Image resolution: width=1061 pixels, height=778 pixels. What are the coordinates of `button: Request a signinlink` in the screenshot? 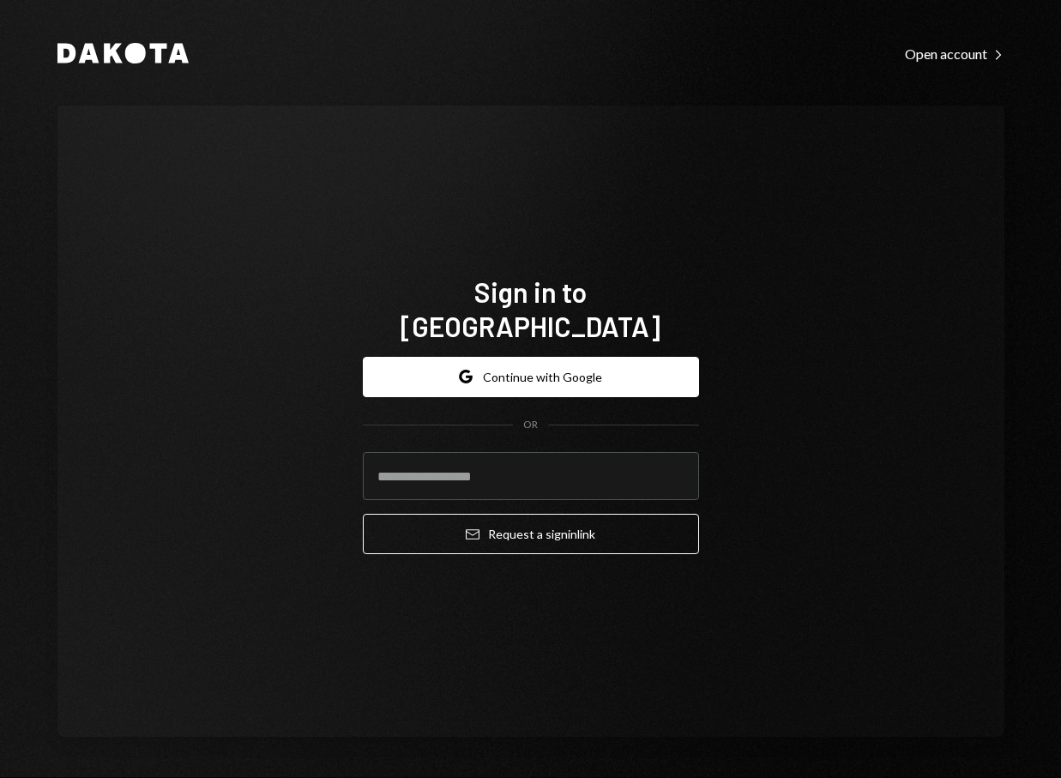 It's located at (531, 533).